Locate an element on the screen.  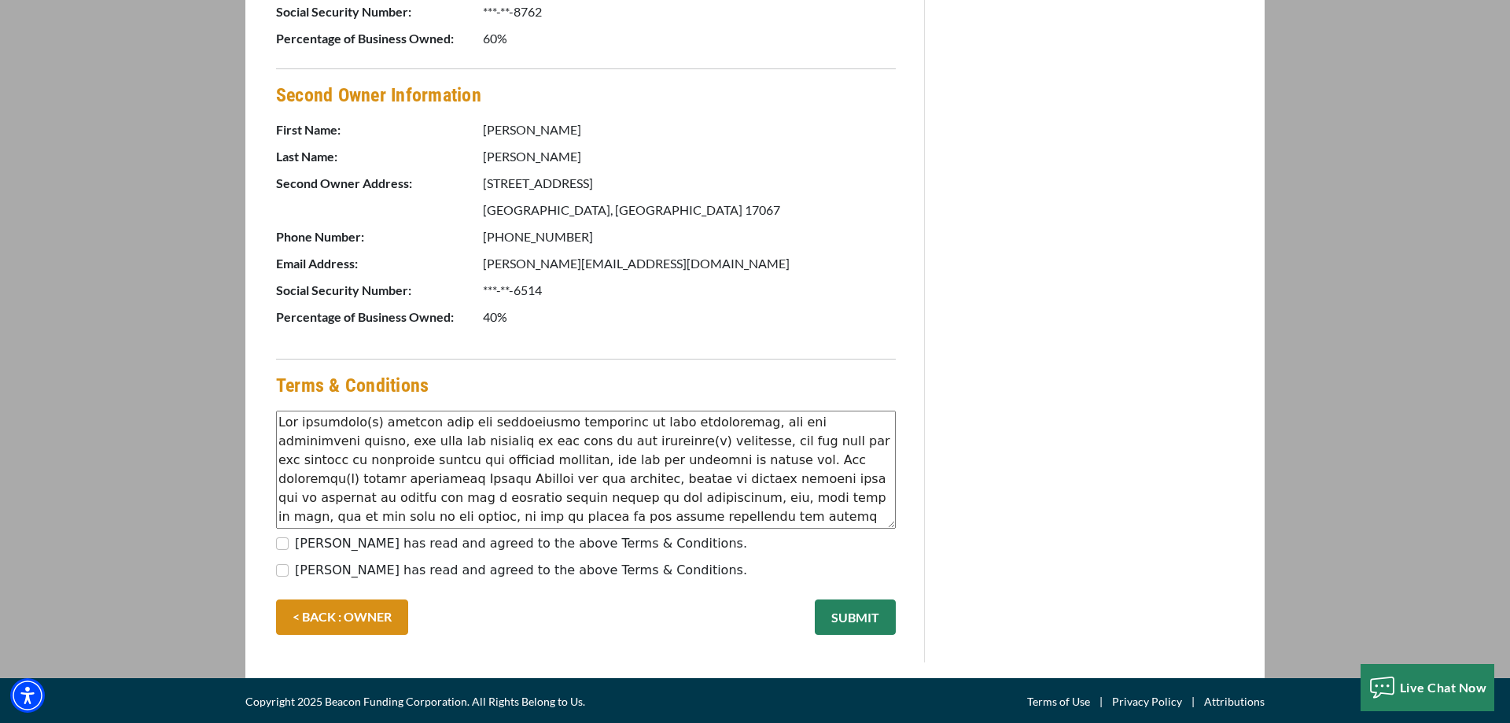
span: Copyright 2025 Beacon Funding Corporation. All Rights Belong to Us. is located at coordinates (415, 702).